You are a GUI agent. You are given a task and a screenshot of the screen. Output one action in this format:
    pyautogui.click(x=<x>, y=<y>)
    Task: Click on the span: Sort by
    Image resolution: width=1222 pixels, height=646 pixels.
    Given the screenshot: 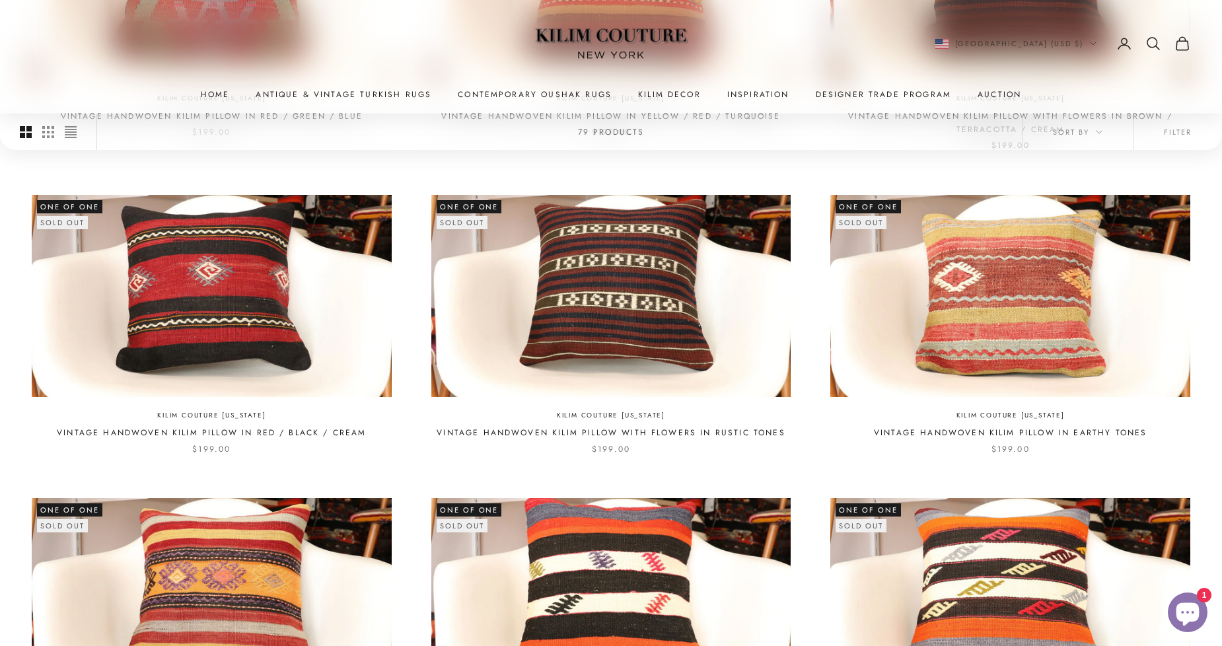 What is the action you would take?
    pyautogui.click(x=1078, y=131)
    